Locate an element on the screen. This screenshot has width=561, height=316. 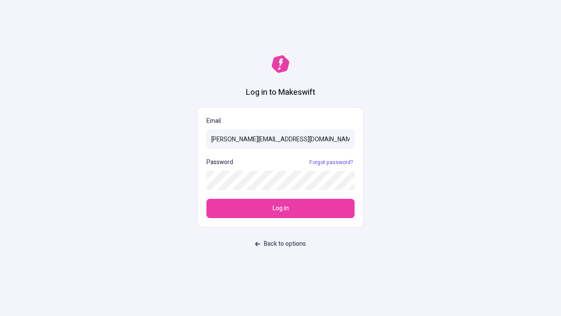
p: Email is located at coordinates (281, 121).